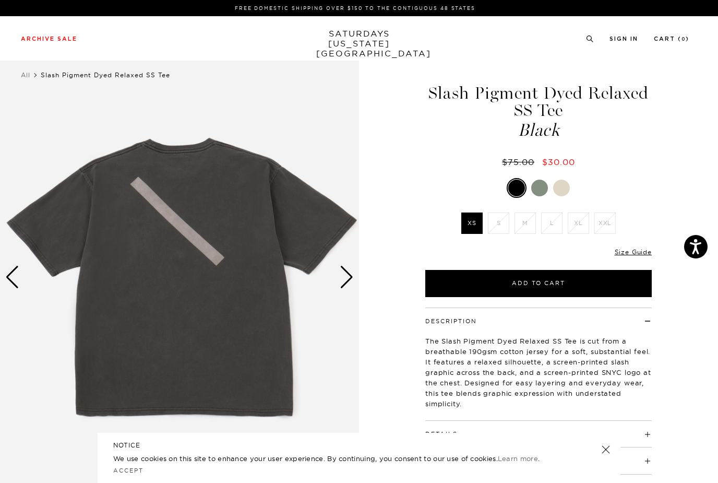 This screenshot has width=718, height=483. What do you see at coordinates (49, 39) in the screenshot?
I see `a: Archive Sale` at bounding box center [49, 39].